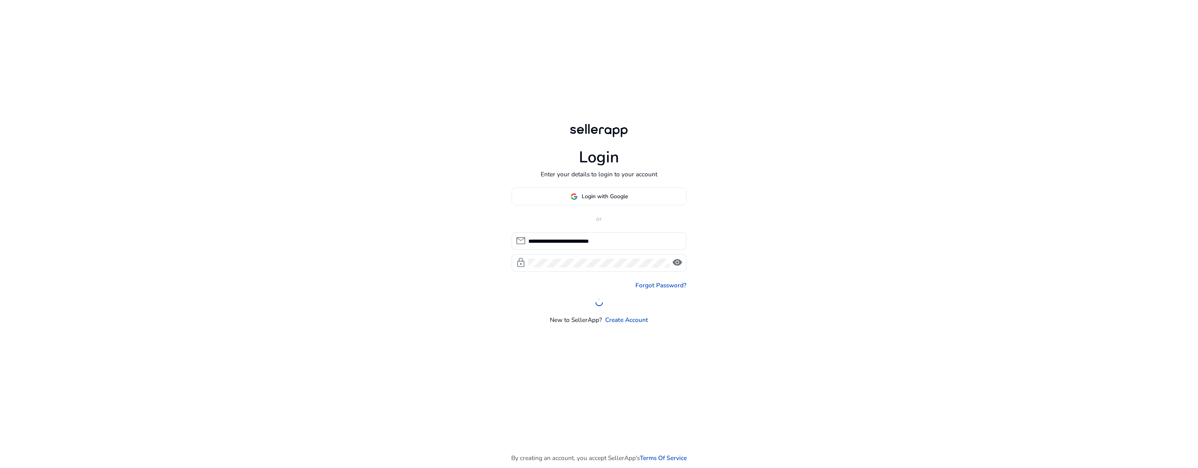 Image resolution: width=1198 pixels, height=468 pixels. I want to click on p: New to SellerApp?, so click(575, 320).